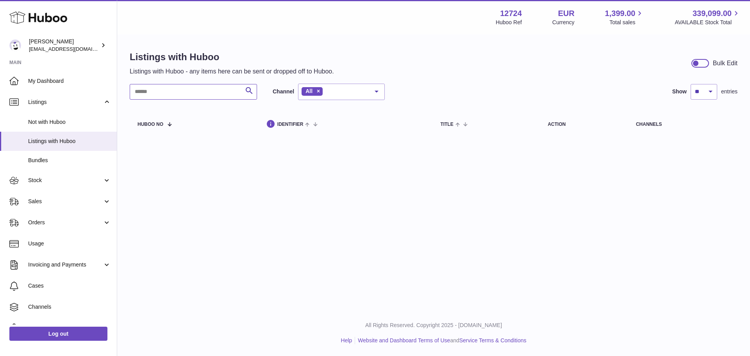  I want to click on span: AVAILABLE Stock Total, so click(708, 22).